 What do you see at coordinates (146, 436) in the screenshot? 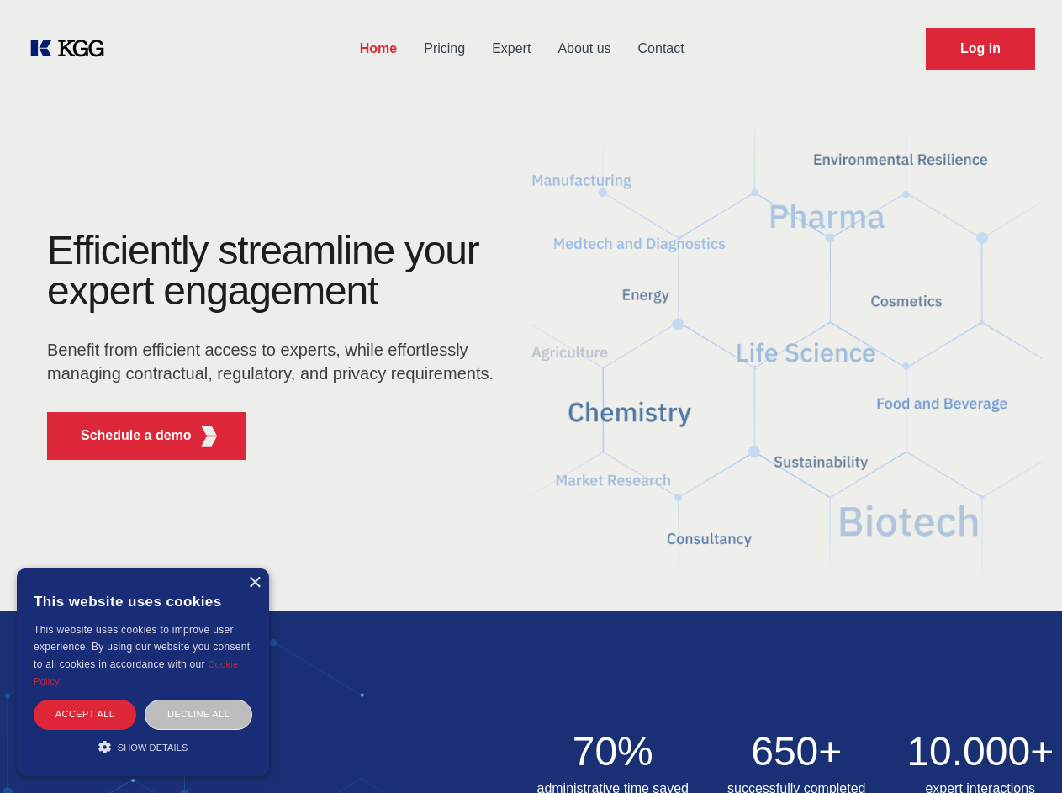
I see `button: Schedule a demoKGG Fifth Element RED` at bounding box center [146, 436].